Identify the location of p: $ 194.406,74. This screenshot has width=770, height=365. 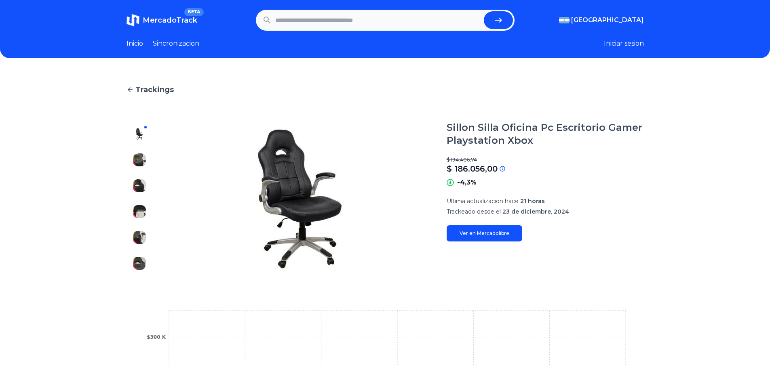
(545, 160).